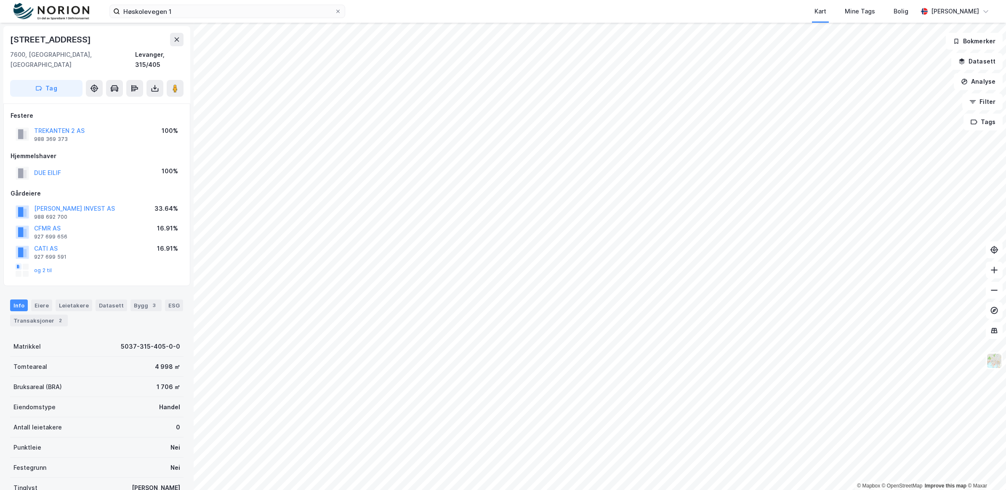 The height and width of the screenshot is (490, 1006). Describe the element at coordinates (168, 387) in the screenshot. I see `div: 1 706 ㎡` at that location.